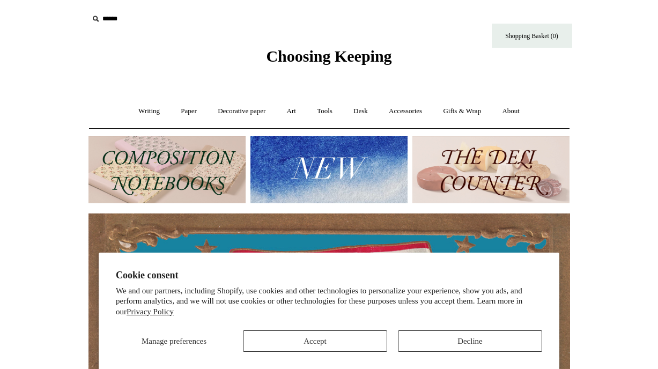 This screenshot has height=369, width=658. I want to click on a: Accessories, so click(405, 111).